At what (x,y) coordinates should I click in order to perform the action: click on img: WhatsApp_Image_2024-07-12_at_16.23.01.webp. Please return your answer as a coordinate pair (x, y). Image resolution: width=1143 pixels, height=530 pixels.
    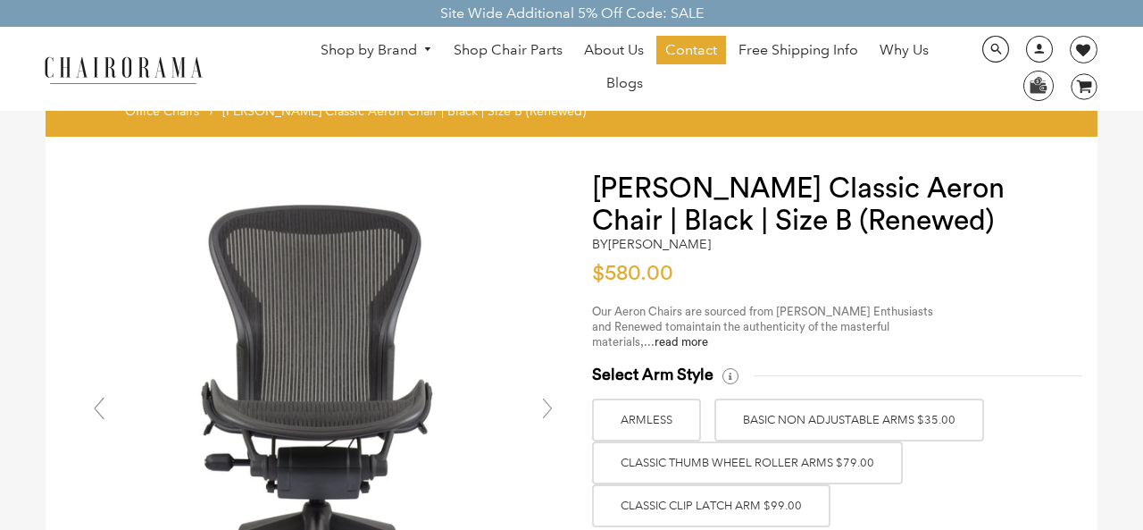
    Looking at the image, I should click on (1038, 85).